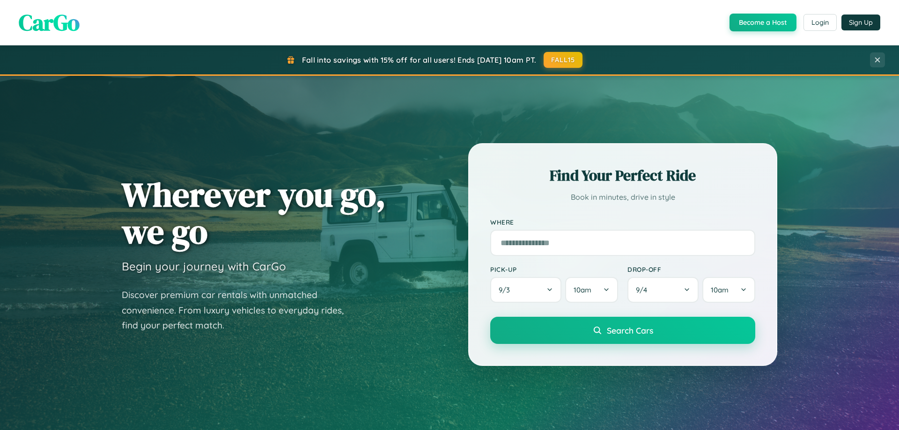 The height and width of the screenshot is (430, 899). I want to click on button: Become a Host, so click(763, 22).